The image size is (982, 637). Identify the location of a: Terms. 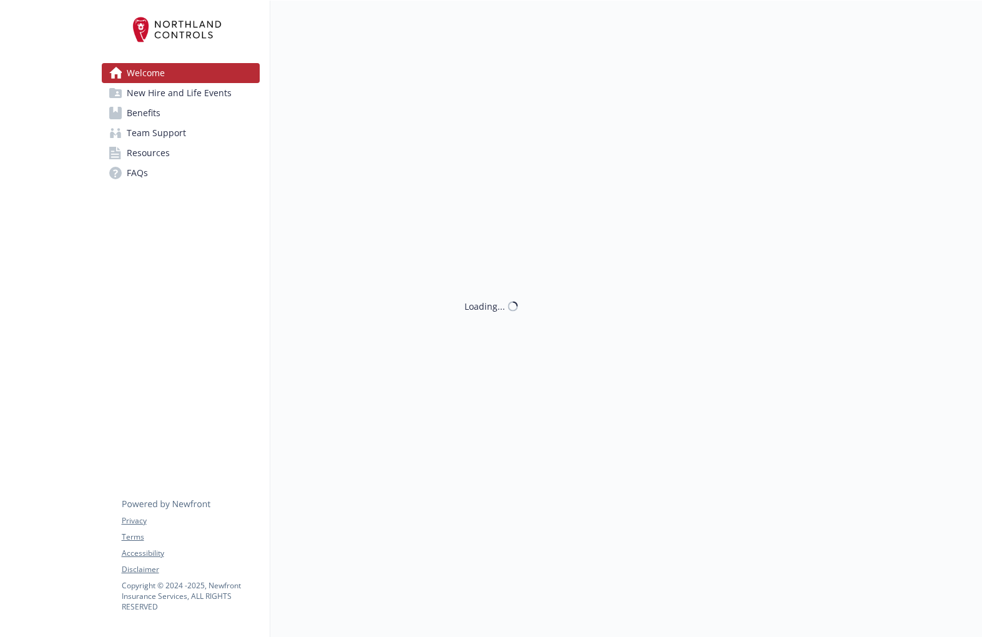
(190, 537).